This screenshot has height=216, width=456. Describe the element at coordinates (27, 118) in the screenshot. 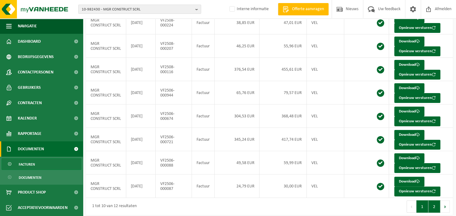

I see `span: Kalender` at that location.